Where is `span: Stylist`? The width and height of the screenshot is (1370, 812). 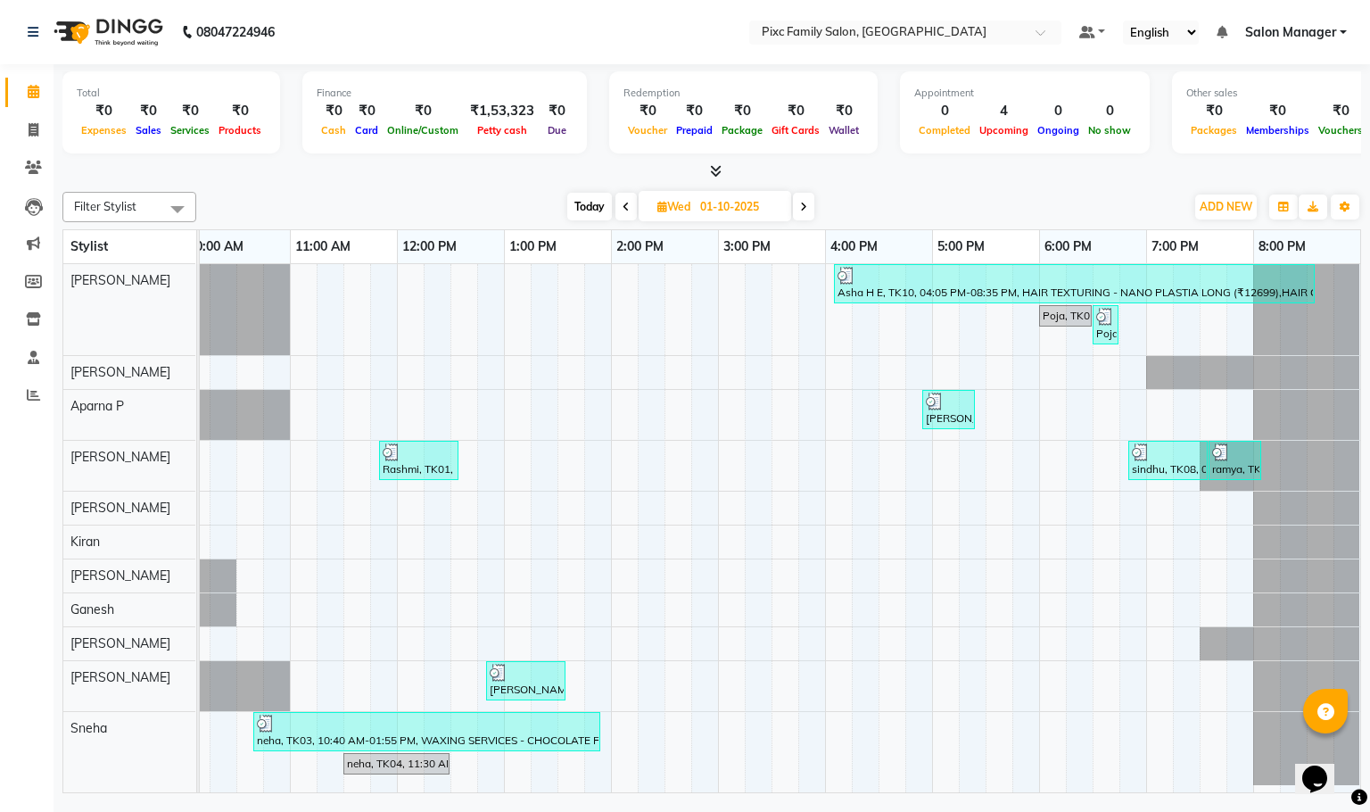
span: Stylist is located at coordinates (89, 246).